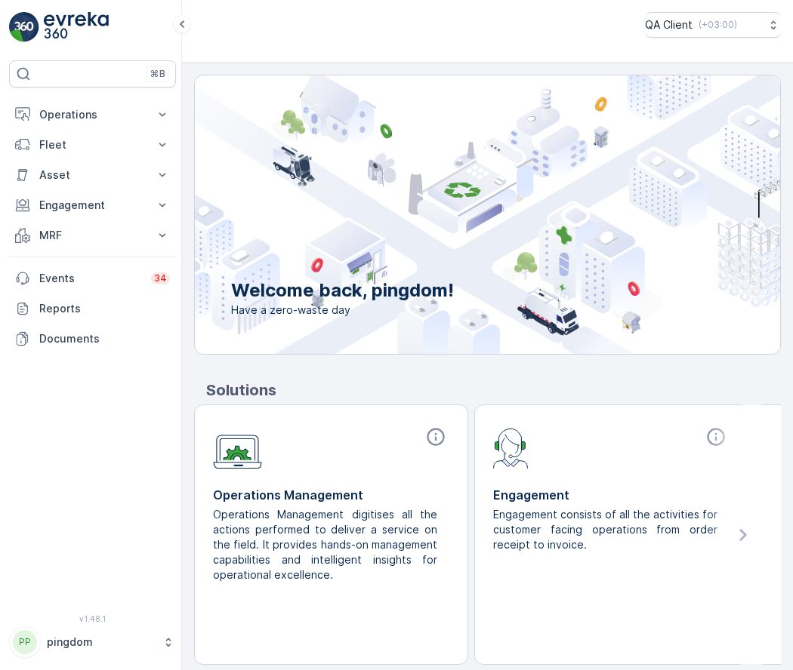 The width and height of the screenshot is (793, 670). I want to click on div: PP, so click(25, 642).